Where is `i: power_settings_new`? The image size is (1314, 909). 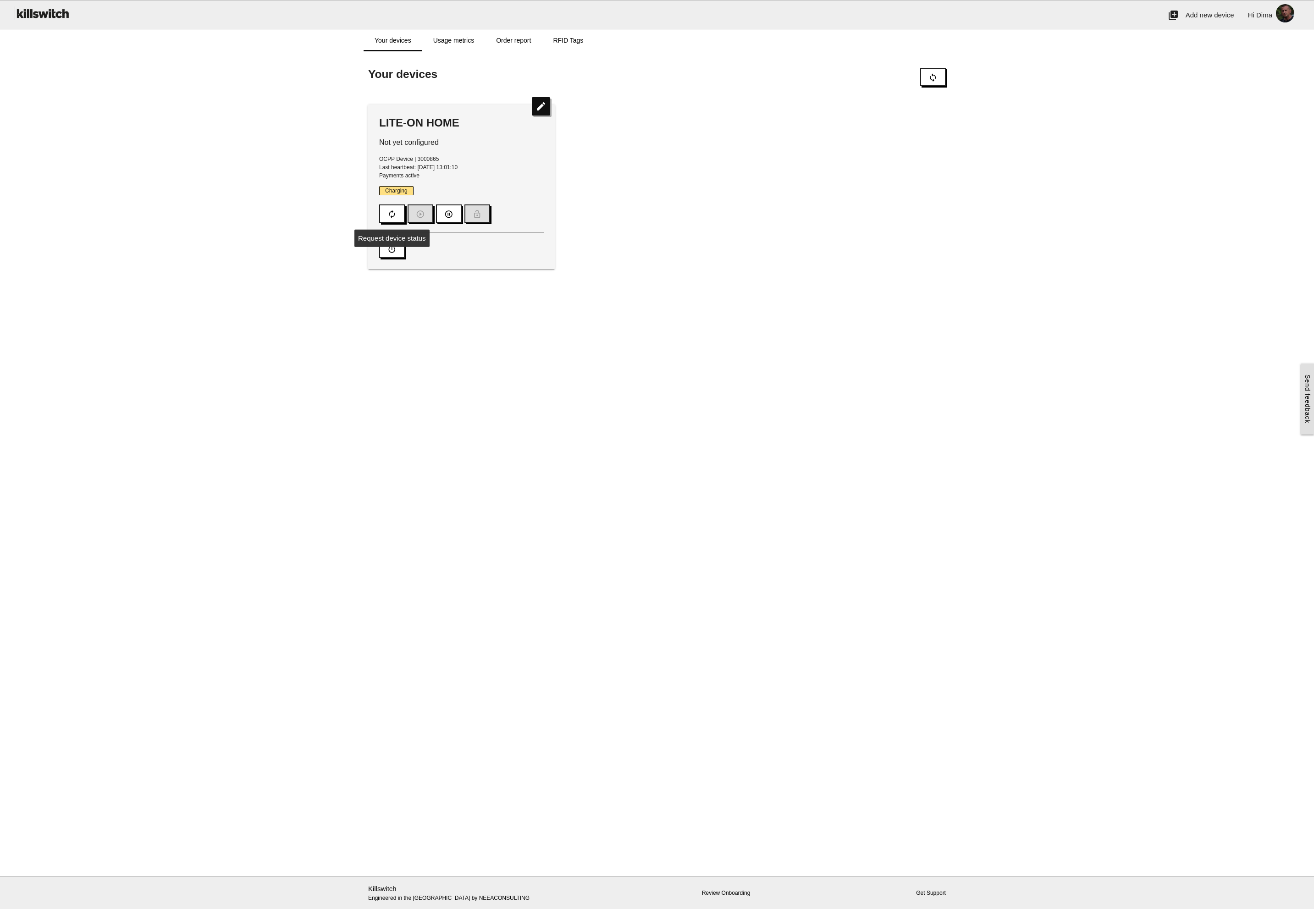
i: power_settings_new is located at coordinates (392, 249).